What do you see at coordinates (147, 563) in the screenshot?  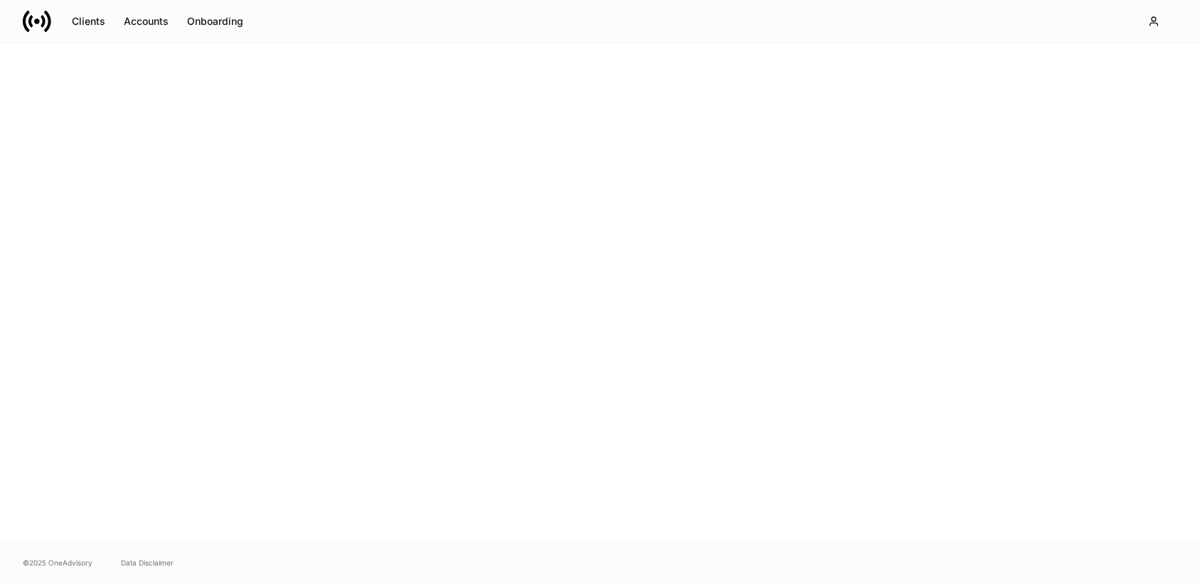 I see `a: Data Disclaimer` at bounding box center [147, 563].